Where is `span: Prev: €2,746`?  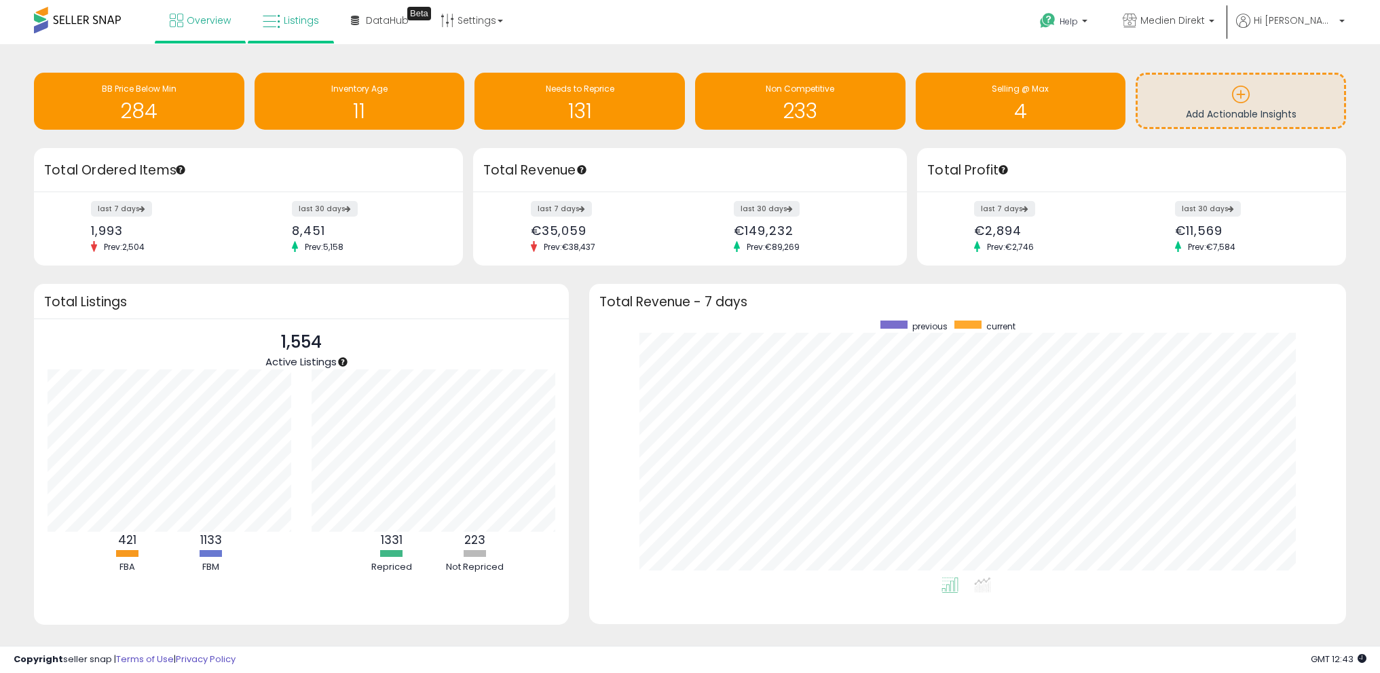 span: Prev: €2,746 is located at coordinates (1010, 246).